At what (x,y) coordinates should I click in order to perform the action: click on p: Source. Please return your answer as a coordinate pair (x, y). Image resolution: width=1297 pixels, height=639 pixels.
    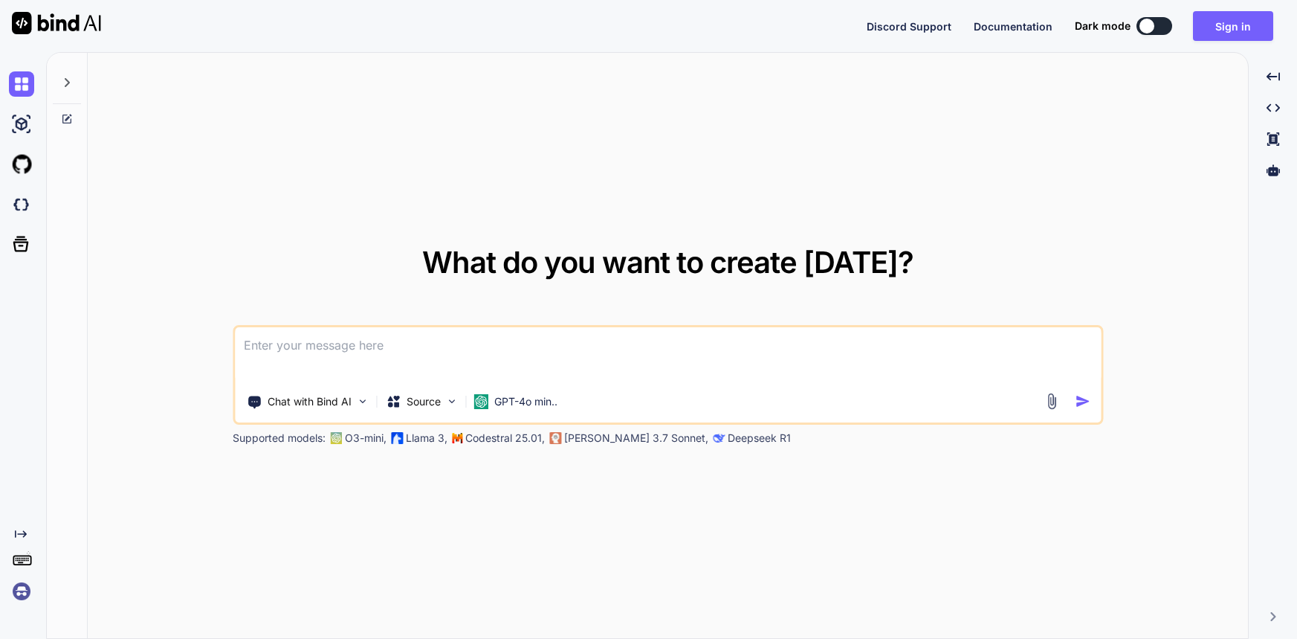
    Looking at the image, I should click on (424, 402).